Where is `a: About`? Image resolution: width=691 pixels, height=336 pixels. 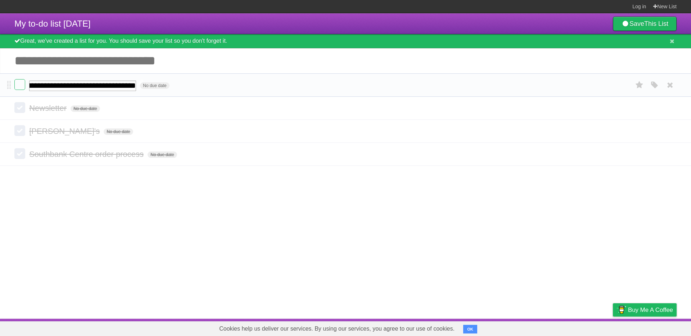
a: About is located at coordinates (524, 327).